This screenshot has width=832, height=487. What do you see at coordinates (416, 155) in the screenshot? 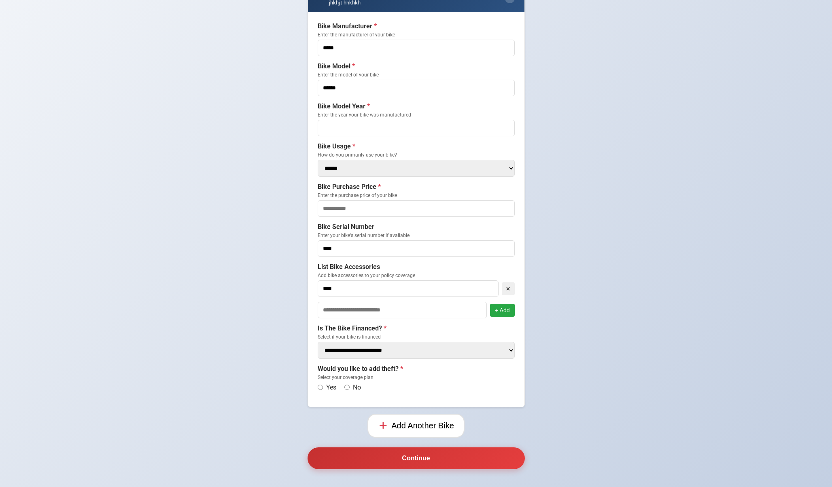
I see `small: How do you primarily use your bike?` at bounding box center [416, 155].